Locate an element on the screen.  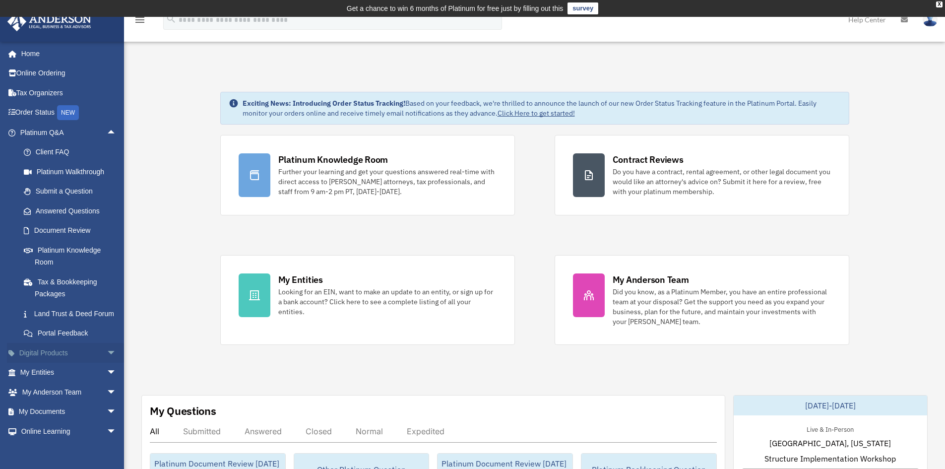
a: My Entities Looking for an EIN, want to make an update to an entity, or sign up for a bank accoun... is located at coordinates (367, 300).